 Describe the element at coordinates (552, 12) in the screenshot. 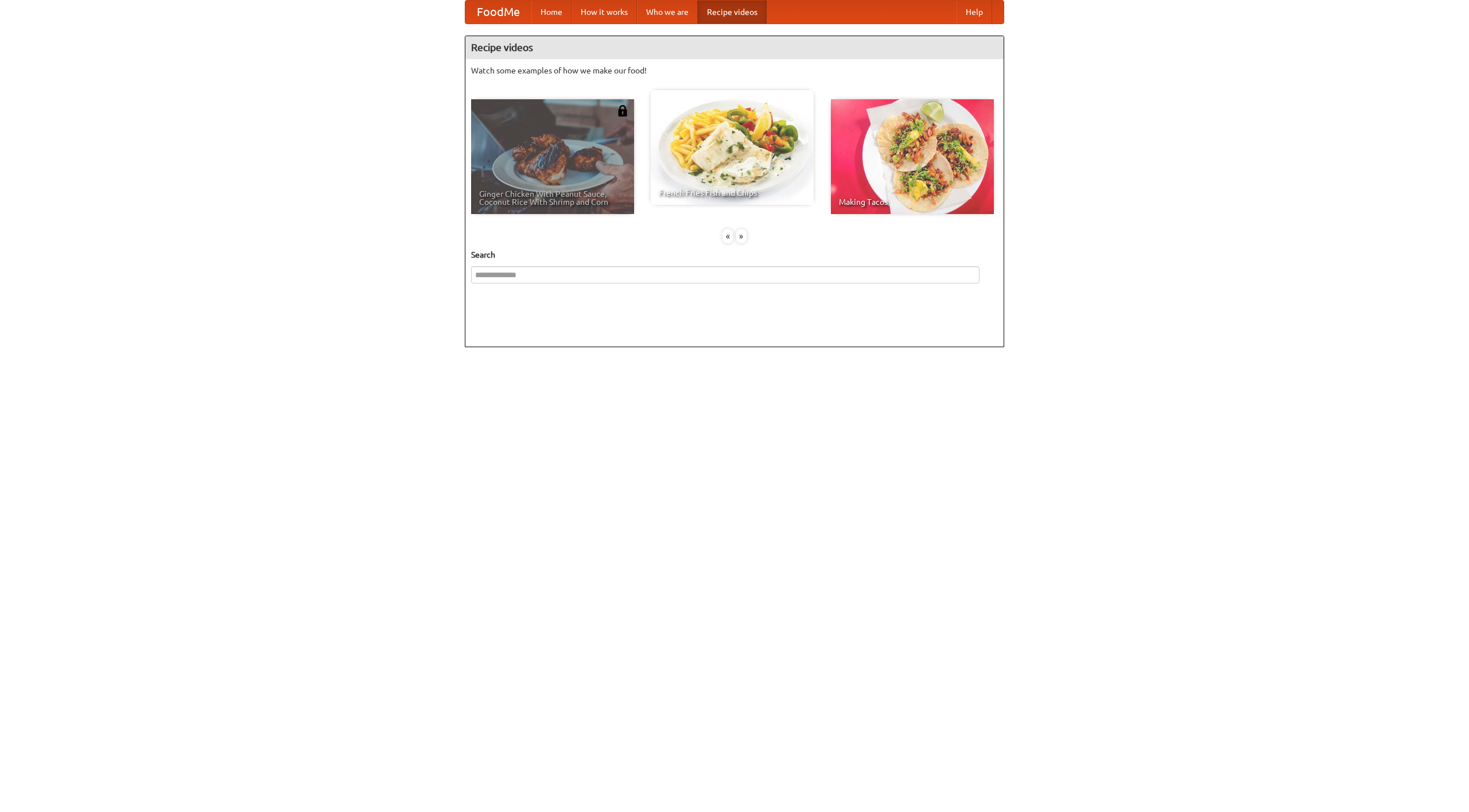

I see `a: Home` at that location.